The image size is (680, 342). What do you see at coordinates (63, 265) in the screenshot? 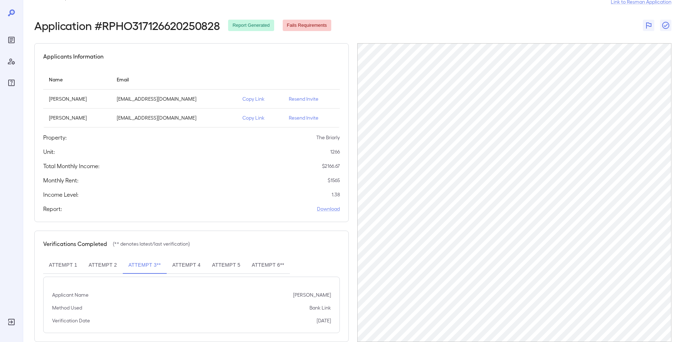
I see `button: Attempt 1` at bounding box center [63, 265].